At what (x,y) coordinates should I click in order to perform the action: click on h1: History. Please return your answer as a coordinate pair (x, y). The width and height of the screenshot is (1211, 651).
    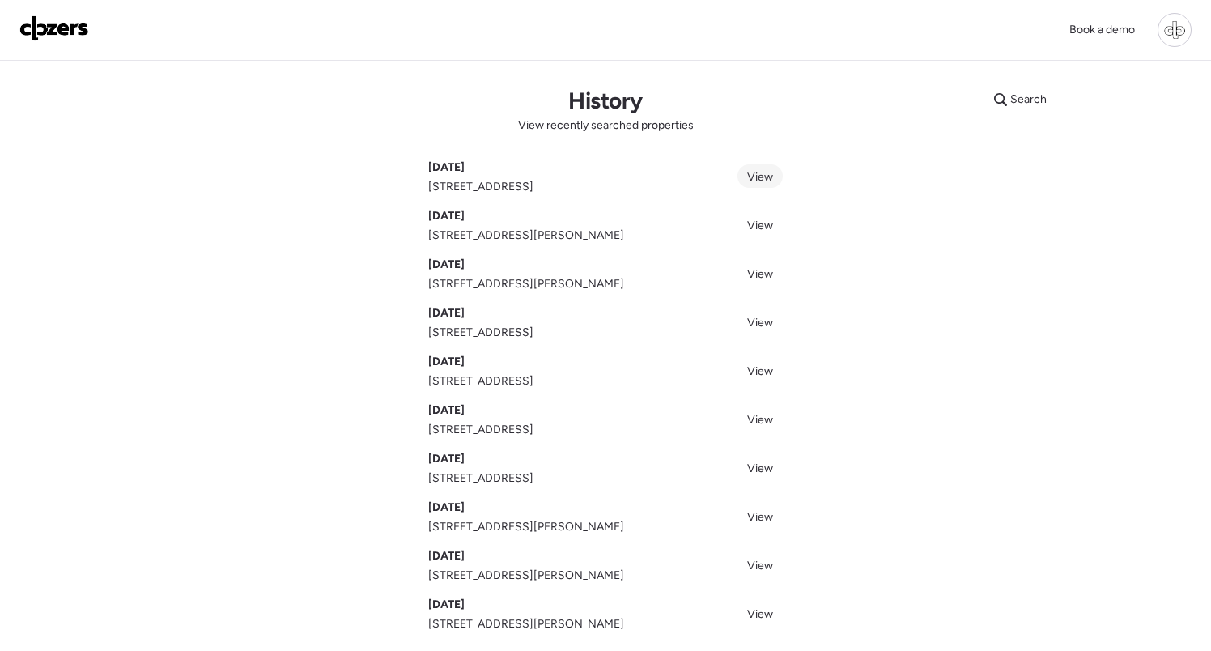
    Looking at the image, I should click on (605, 100).